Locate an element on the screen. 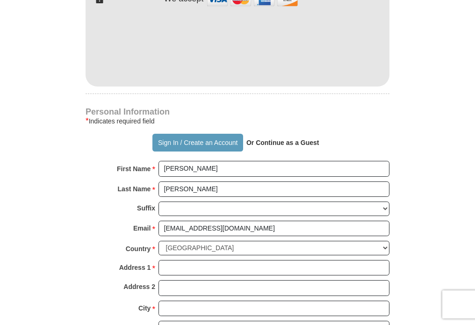  strong: Country is located at coordinates (138, 249).